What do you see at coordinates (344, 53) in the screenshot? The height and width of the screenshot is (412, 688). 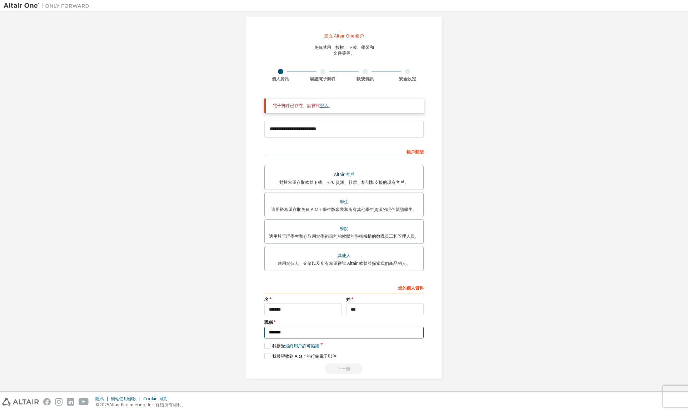 I see `font: 文件等等。` at bounding box center [344, 53].